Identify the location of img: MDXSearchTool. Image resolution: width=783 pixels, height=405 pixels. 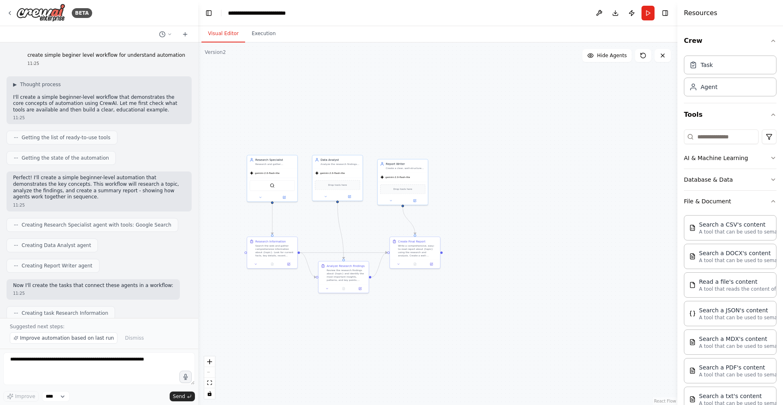
(692, 342).